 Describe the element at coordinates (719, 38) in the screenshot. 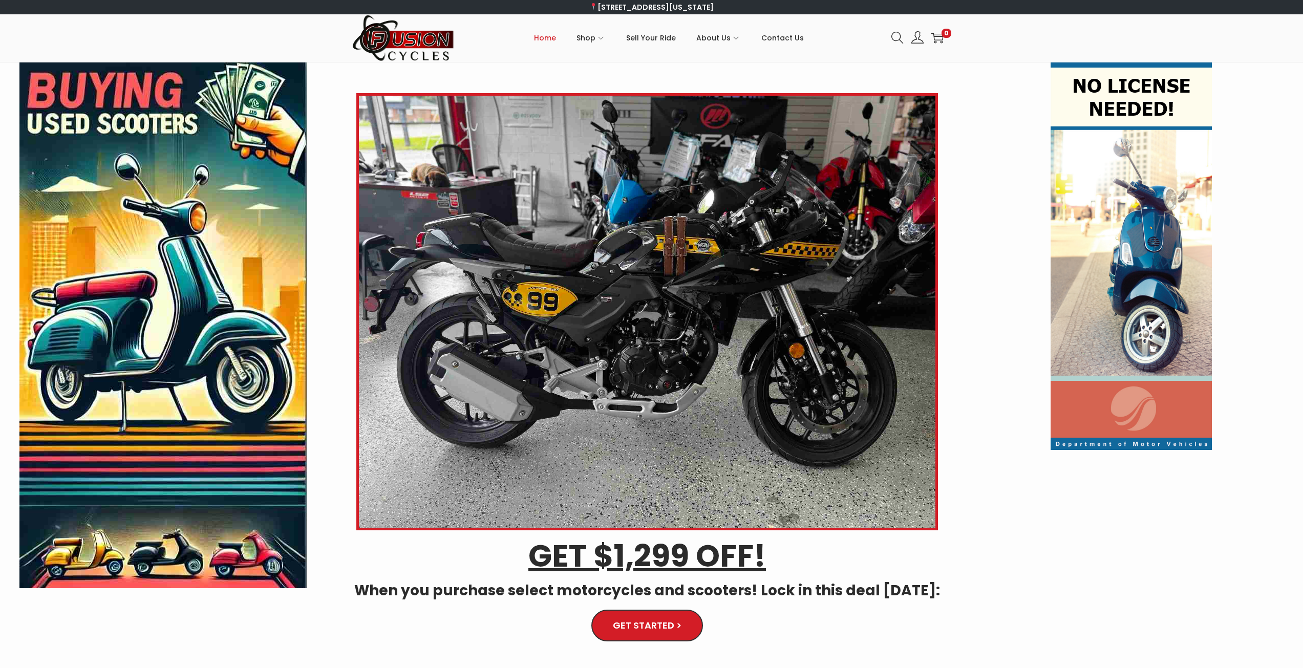

I see `a: About Us` at that location.